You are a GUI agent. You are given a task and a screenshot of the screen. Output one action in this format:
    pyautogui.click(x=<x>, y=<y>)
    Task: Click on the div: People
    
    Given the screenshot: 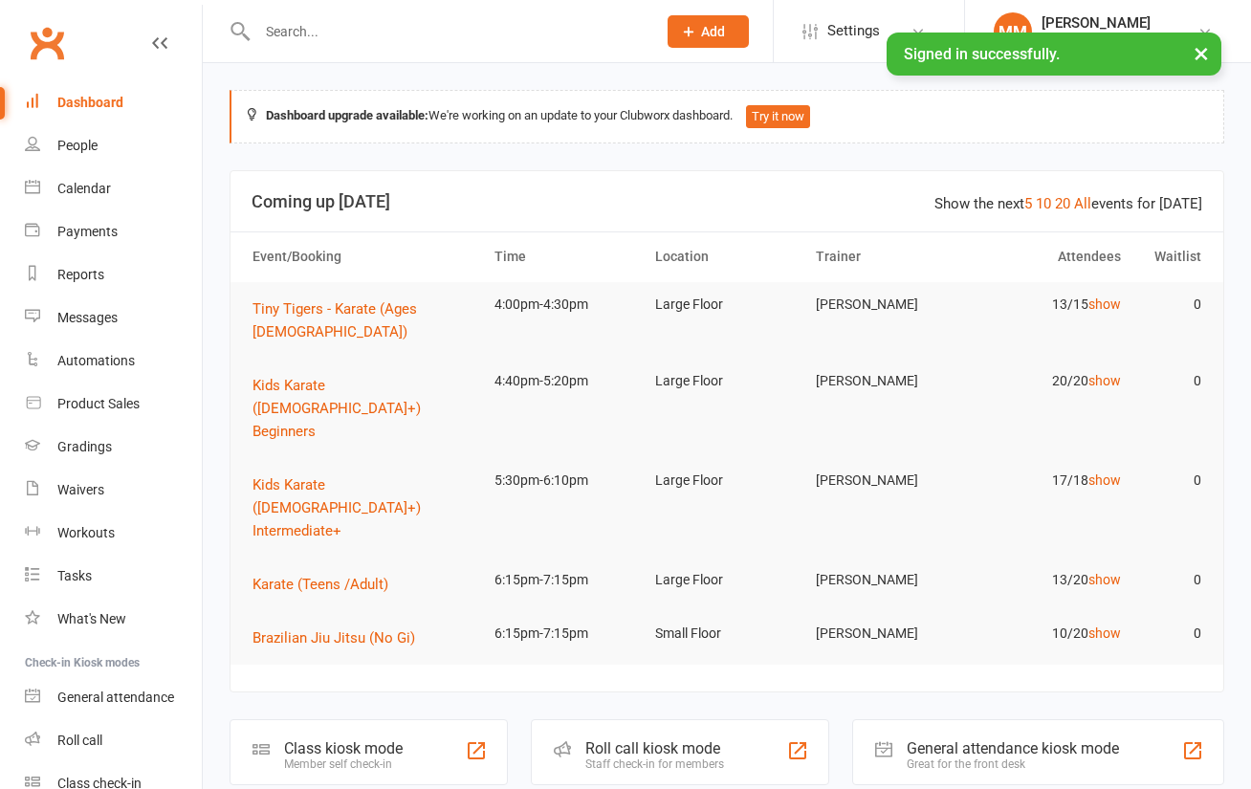 What is the action you would take?
    pyautogui.click(x=77, y=145)
    